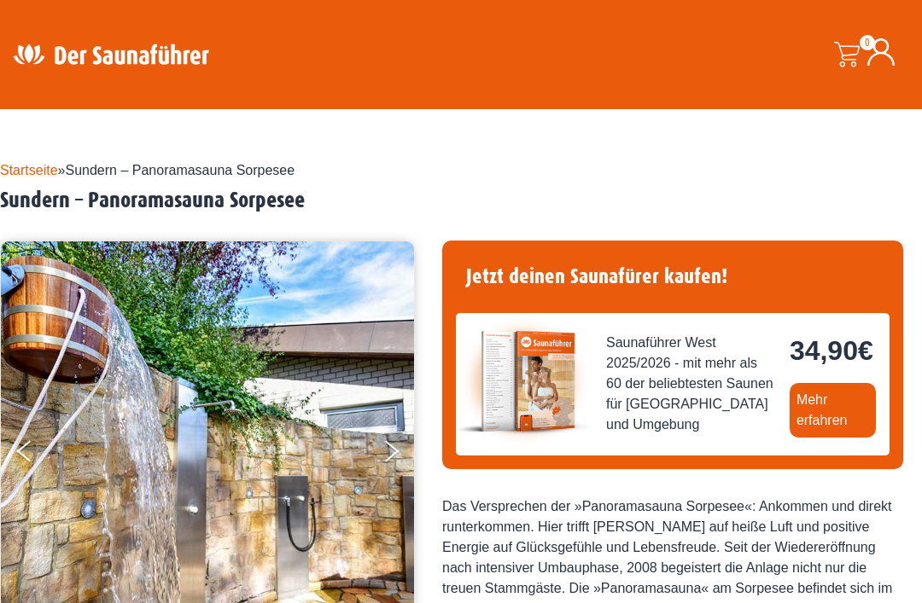  Describe the element at coordinates (403, 455) in the screenshot. I see `button: Next` at that location.